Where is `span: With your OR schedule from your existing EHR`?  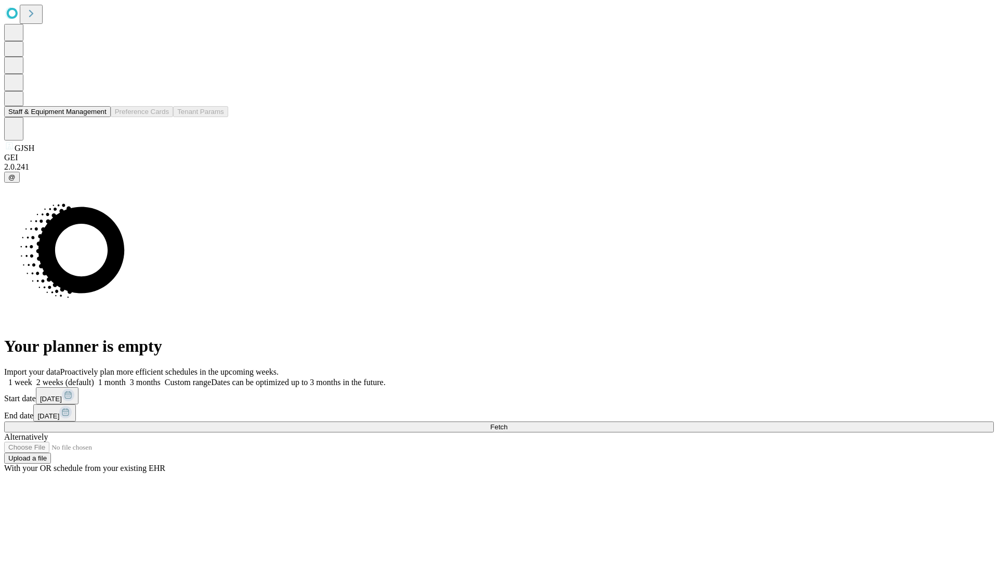
span: With your OR schedule from your existing EHR is located at coordinates (85, 468).